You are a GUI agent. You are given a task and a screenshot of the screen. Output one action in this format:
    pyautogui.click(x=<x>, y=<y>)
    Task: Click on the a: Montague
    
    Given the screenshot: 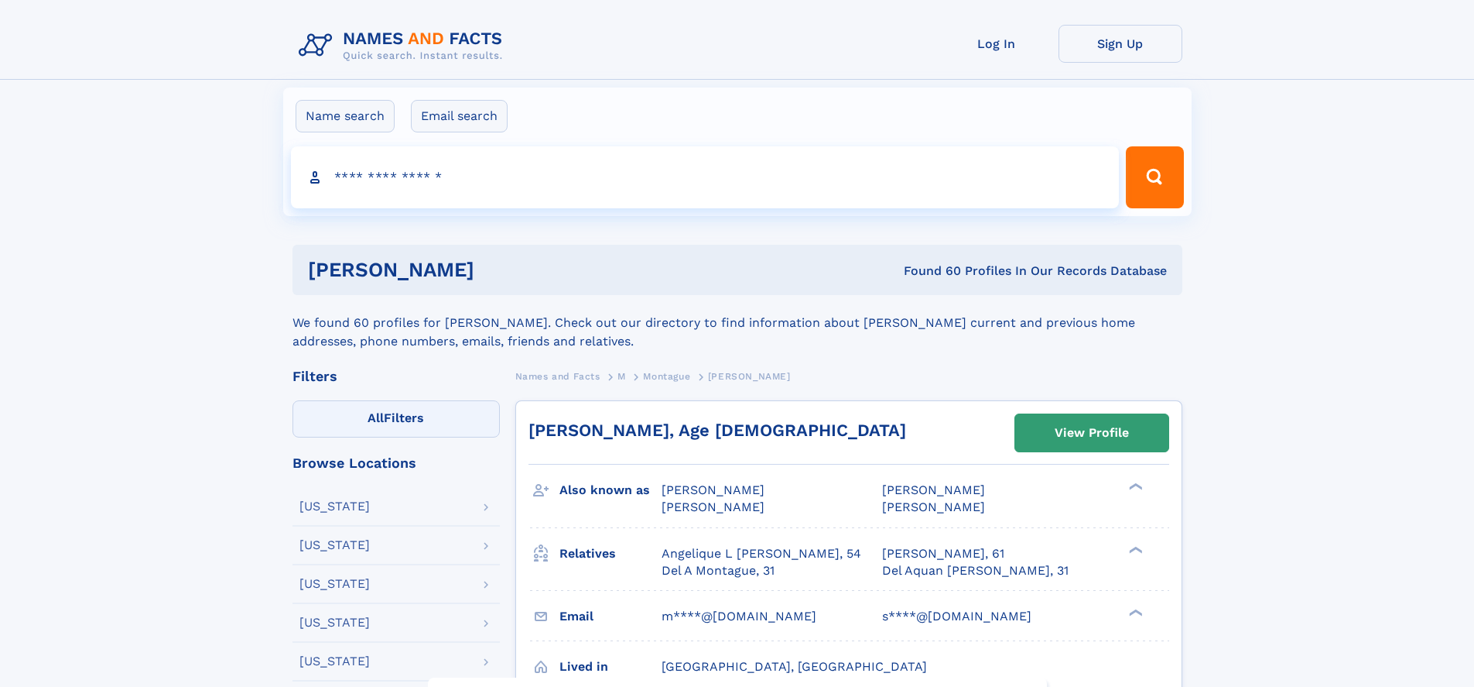 What is the action you would take?
    pyautogui.click(x=666, y=375)
    